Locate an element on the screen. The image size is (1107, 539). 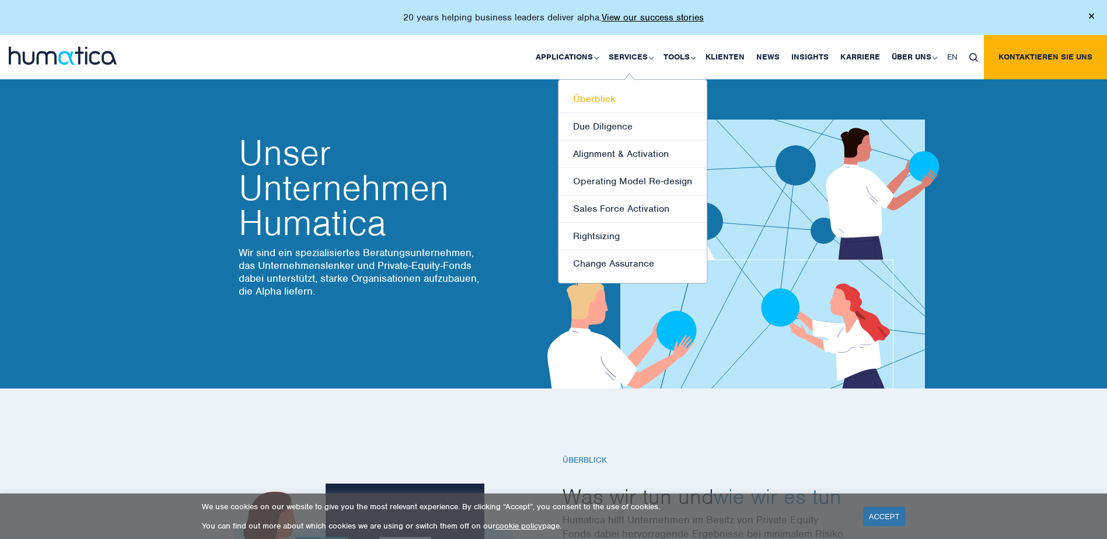
img: logo is located at coordinates (62, 55).